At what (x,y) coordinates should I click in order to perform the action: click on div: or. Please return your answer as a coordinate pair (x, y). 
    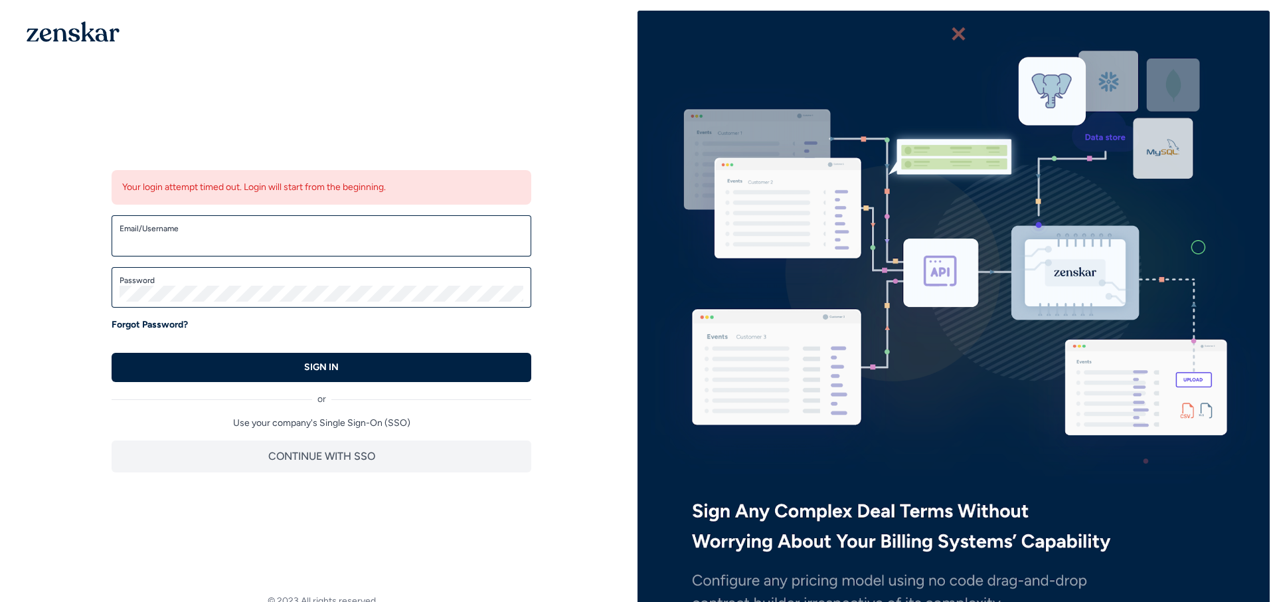
    Looking at the image, I should click on (322, 394).